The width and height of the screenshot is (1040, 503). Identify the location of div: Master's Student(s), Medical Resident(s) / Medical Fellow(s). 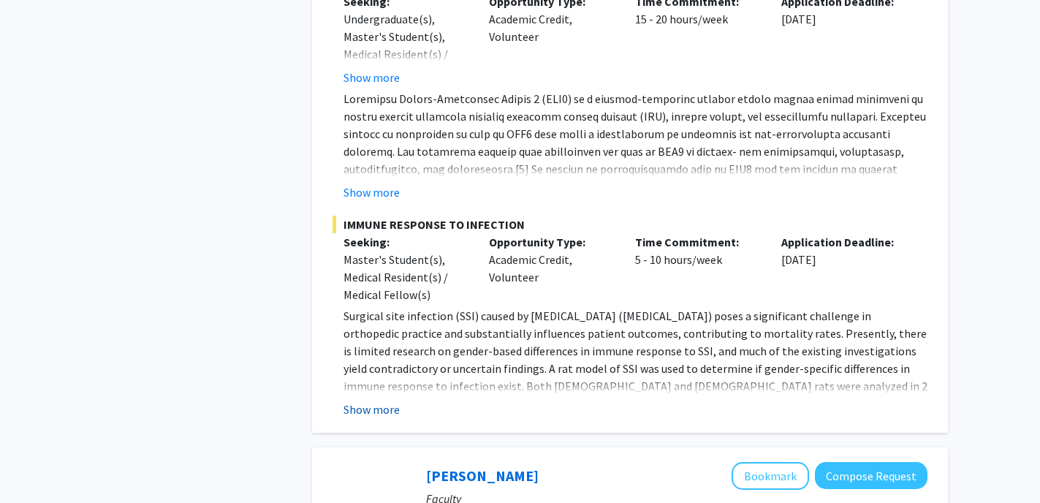
(406, 277).